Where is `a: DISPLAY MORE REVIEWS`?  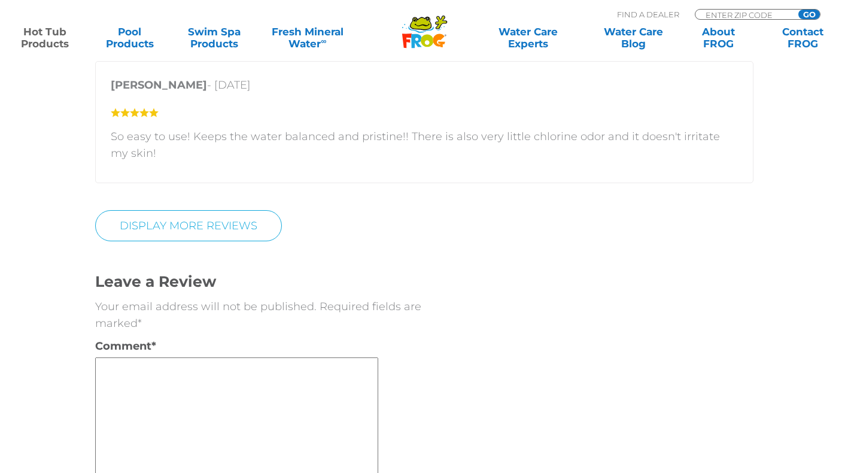 a: DISPLAY MORE REVIEWS is located at coordinates (188, 225).